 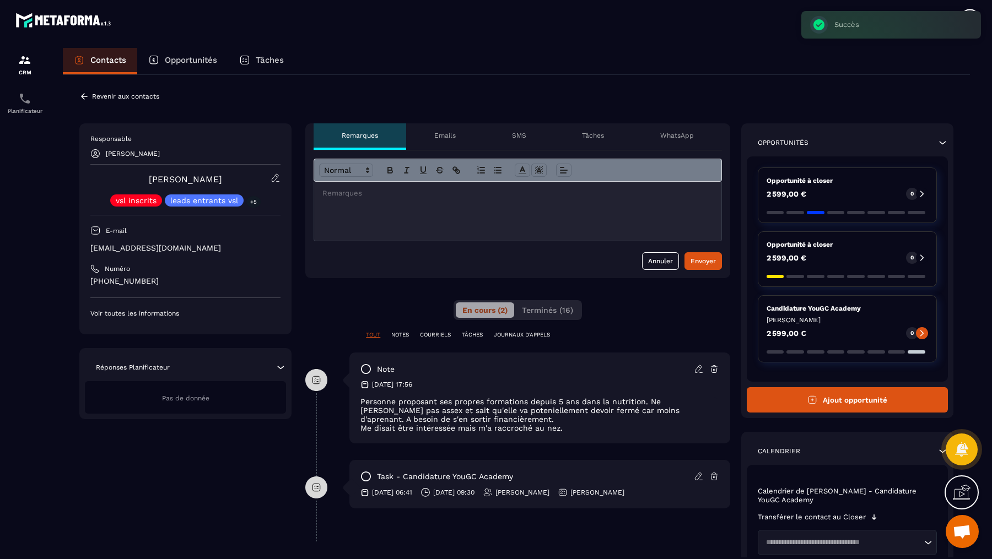 What do you see at coordinates (703, 261) in the screenshot?
I see `div: Envoyer` at bounding box center [703, 261].